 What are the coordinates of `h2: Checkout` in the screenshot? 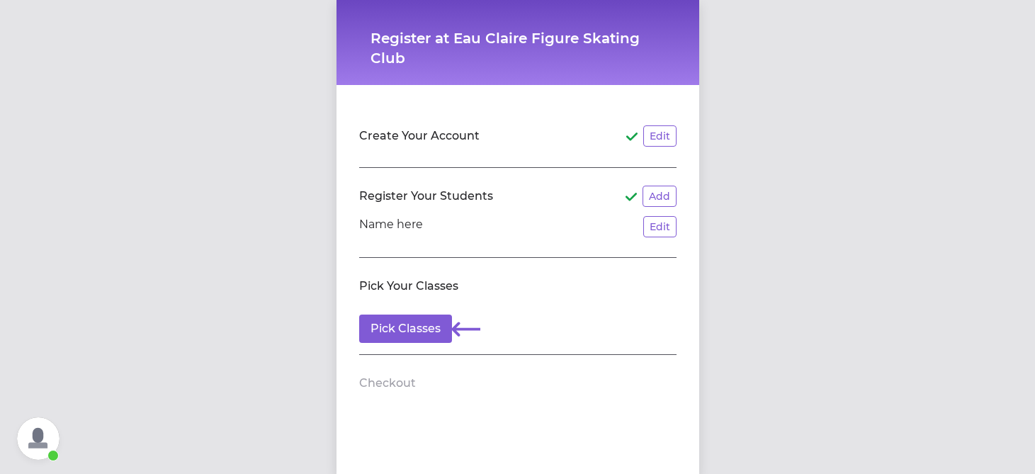 It's located at (388, 383).